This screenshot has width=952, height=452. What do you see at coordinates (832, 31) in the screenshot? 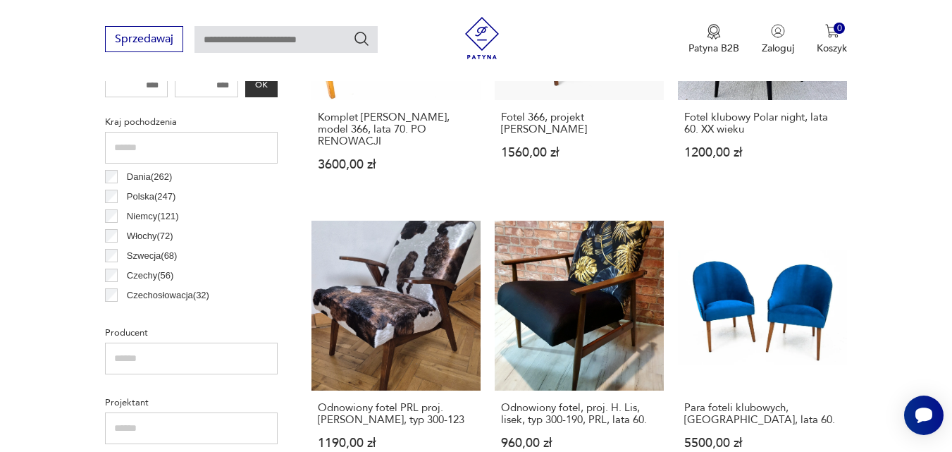
I see `img: Ikona koszyka` at bounding box center [832, 31].